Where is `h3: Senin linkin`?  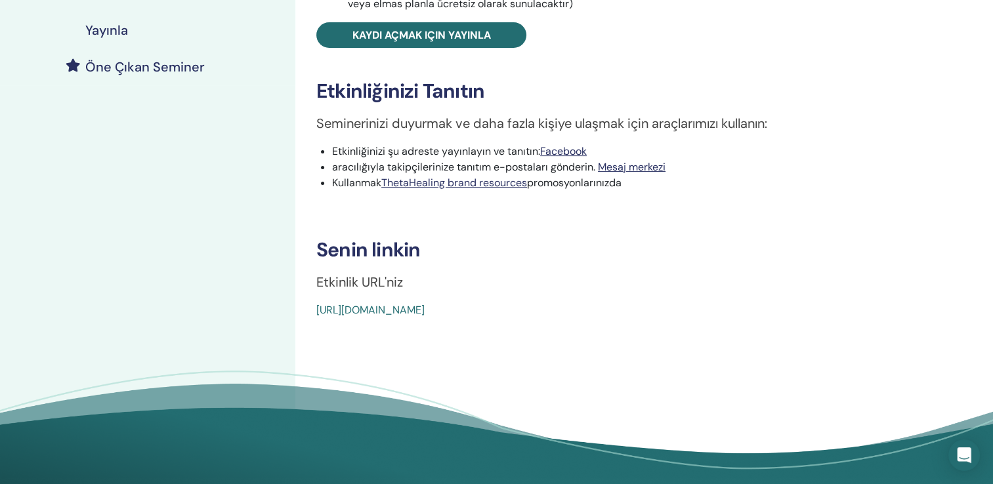
h3: Senin linkin is located at coordinates (626, 250).